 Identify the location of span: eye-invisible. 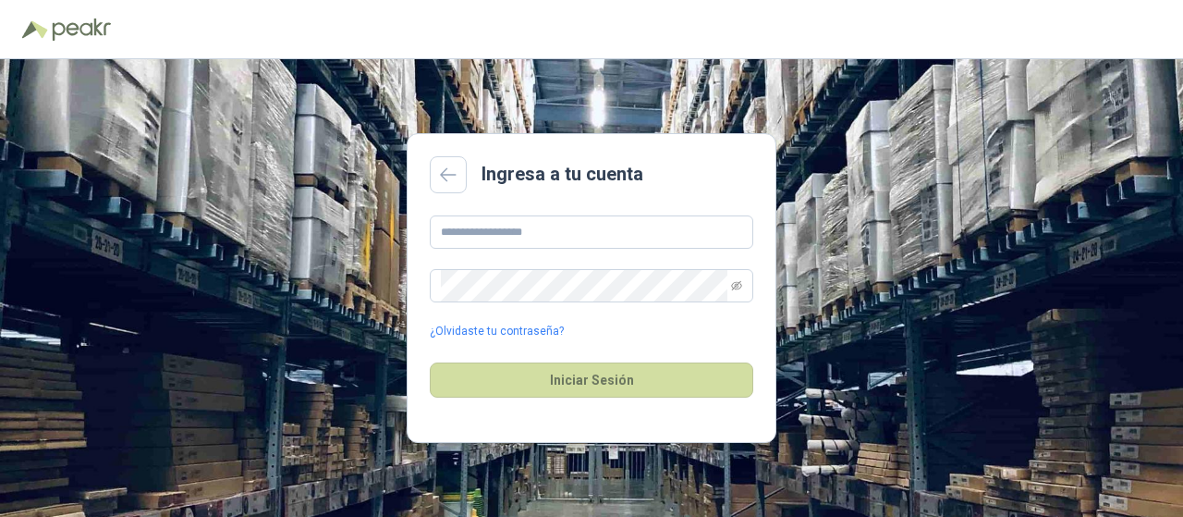
(737, 286).